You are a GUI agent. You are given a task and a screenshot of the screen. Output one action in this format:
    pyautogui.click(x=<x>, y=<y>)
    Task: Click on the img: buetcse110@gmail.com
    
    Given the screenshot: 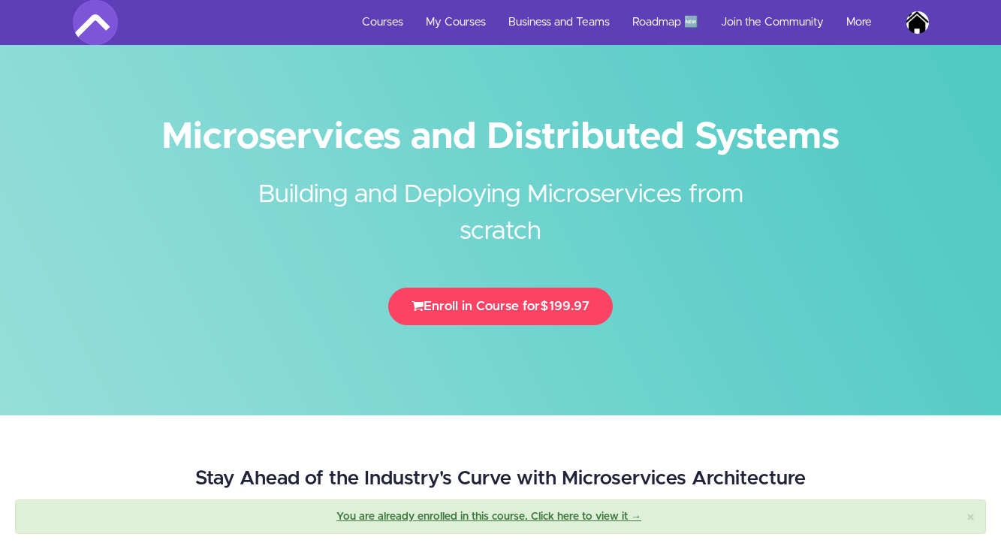 What is the action you would take?
    pyautogui.click(x=918, y=23)
    